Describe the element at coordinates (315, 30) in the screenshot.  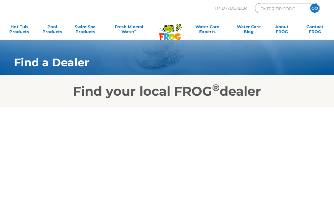
I see `a: ContactFROG` at that location.